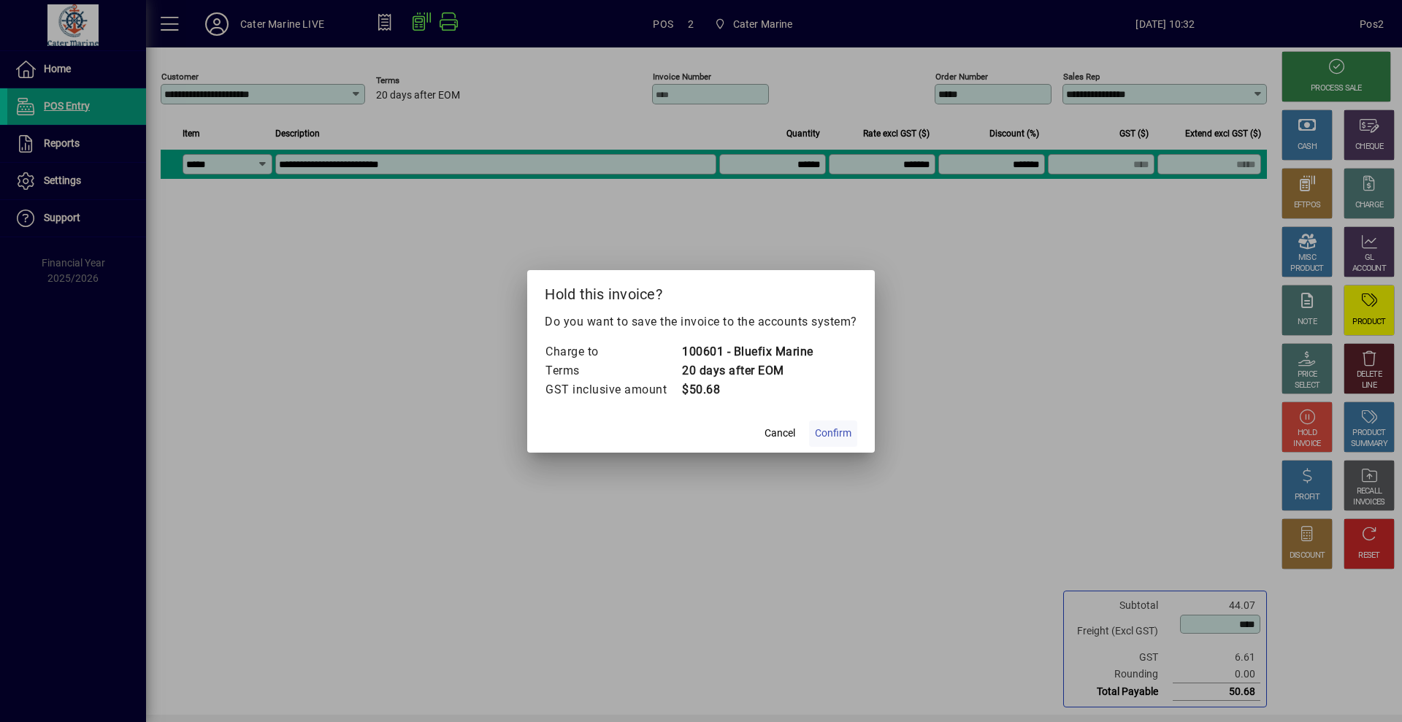  Describe the element at coordinates (701, 291) in the screenshot. I see `h2: Hold this invoice?` at that location.